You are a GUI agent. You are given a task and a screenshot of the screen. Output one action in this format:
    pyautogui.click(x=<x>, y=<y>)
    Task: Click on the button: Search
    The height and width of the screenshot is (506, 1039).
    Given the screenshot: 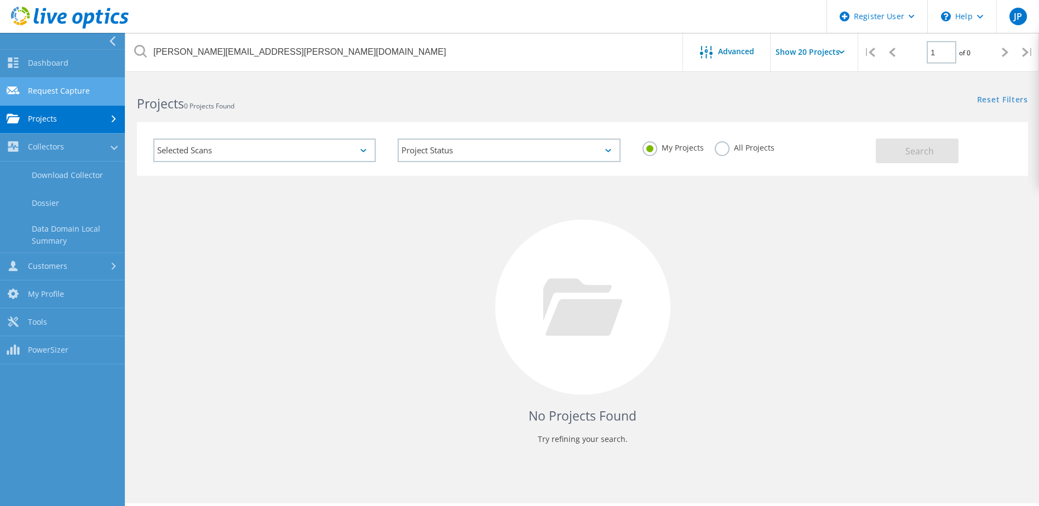 What is the action you would take?
    pyautogui.click(x=916, y=151)
    